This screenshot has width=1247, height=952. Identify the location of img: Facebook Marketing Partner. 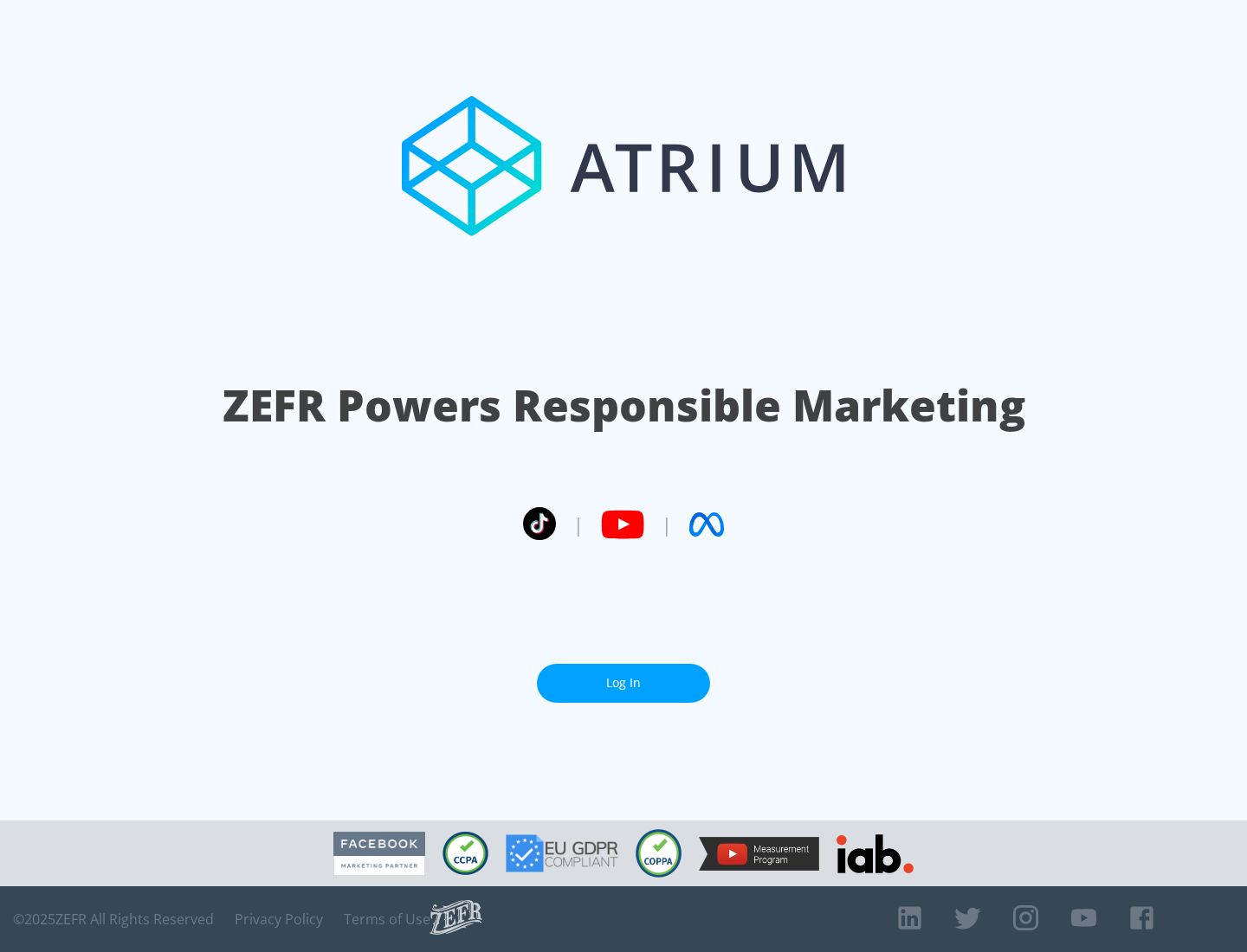
(379, 853).